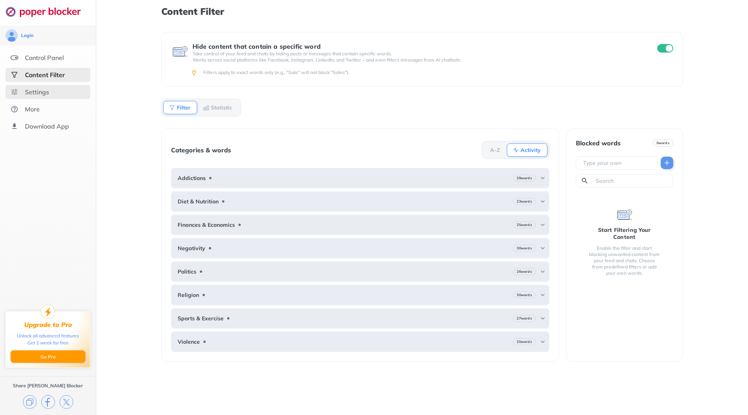  I want to click on img: download-app.svg, so click(14, 126).